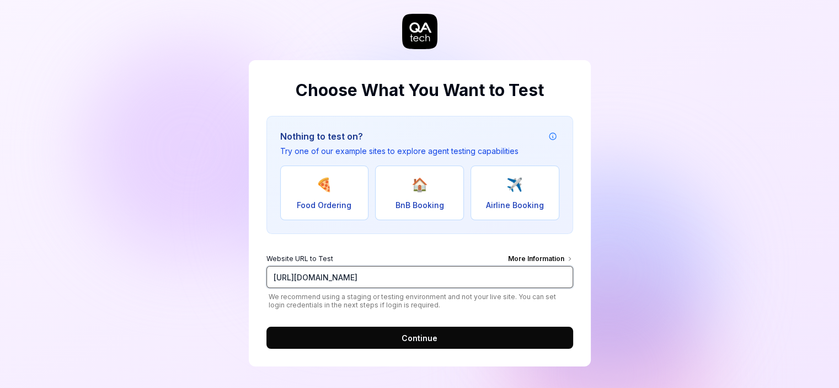 The width and height of the screenshot is (839, 388). What do you see at coordinates (324, 205) in the screenshot?
I see `span: Food Ordering` at bounding box center [324, 205].